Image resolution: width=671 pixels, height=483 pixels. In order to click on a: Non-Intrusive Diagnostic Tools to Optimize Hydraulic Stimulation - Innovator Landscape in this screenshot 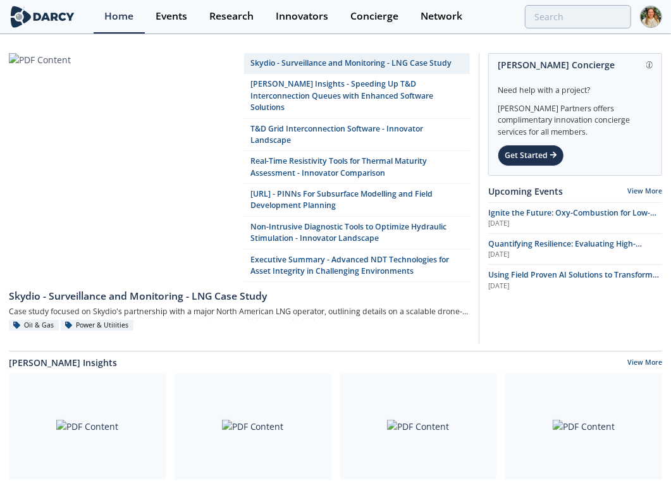, I will do `click(357, 233)`.